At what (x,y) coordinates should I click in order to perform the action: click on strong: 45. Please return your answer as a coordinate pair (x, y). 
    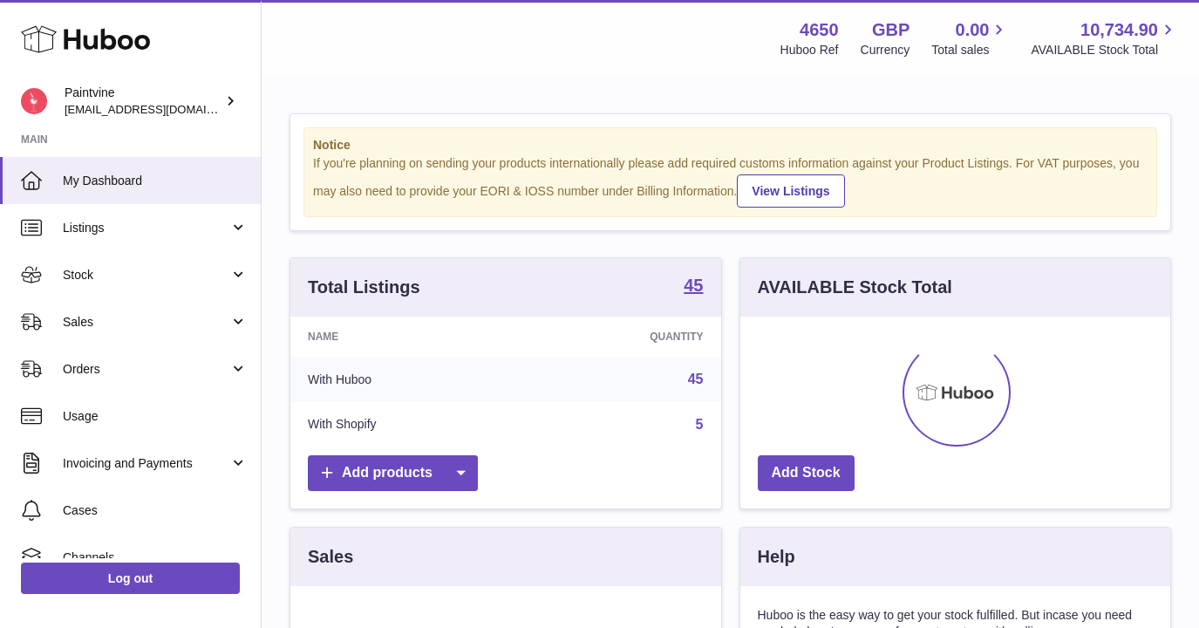
    Looking at the image, I should click on (693, 285).